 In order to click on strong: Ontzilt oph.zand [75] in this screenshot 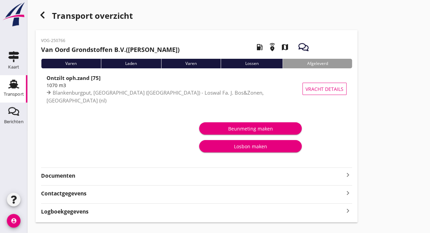, I will do `click(74, 78)`.